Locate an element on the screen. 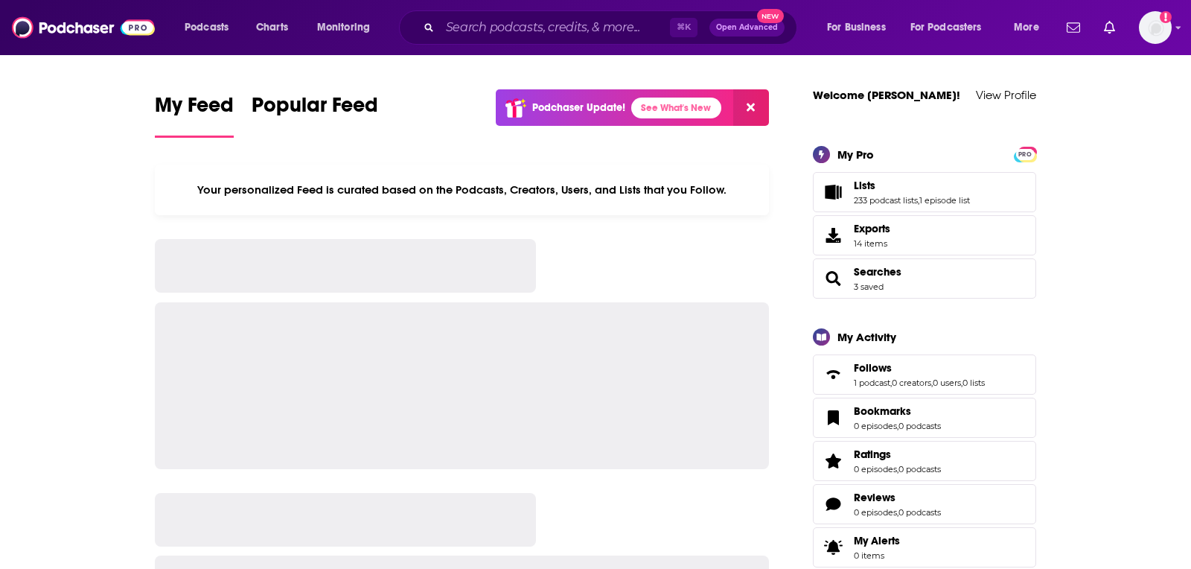 This screenshot has height=569, width=1191. a: 0 creators is located at coordinates (911, 383).